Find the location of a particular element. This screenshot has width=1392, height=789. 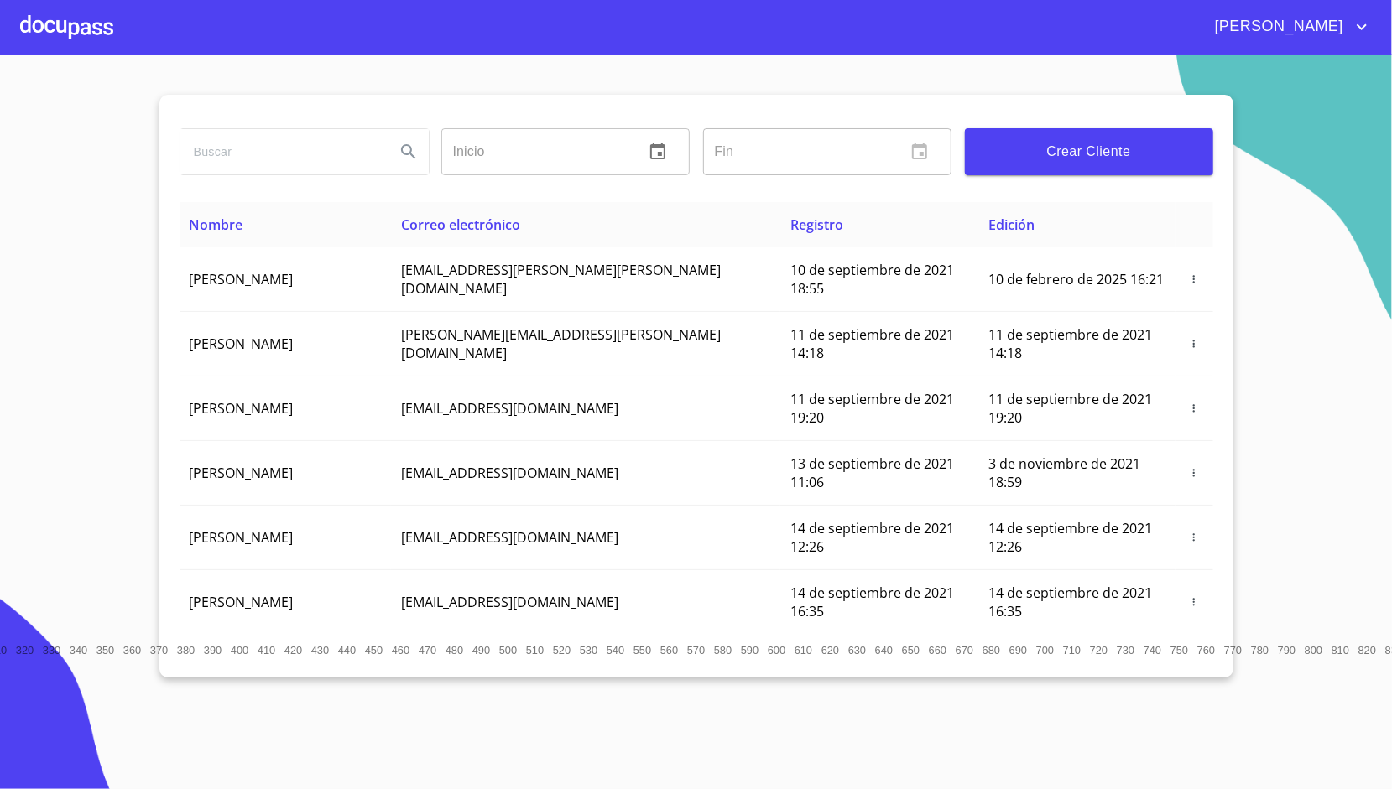

span: 610 is located at coordinates (803, 650).